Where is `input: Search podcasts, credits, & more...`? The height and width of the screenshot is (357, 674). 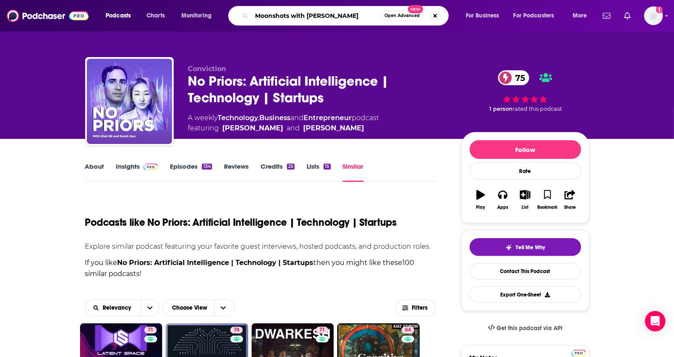
input: Search podcasts, credits, & more... is located at coordinates (316, 16).